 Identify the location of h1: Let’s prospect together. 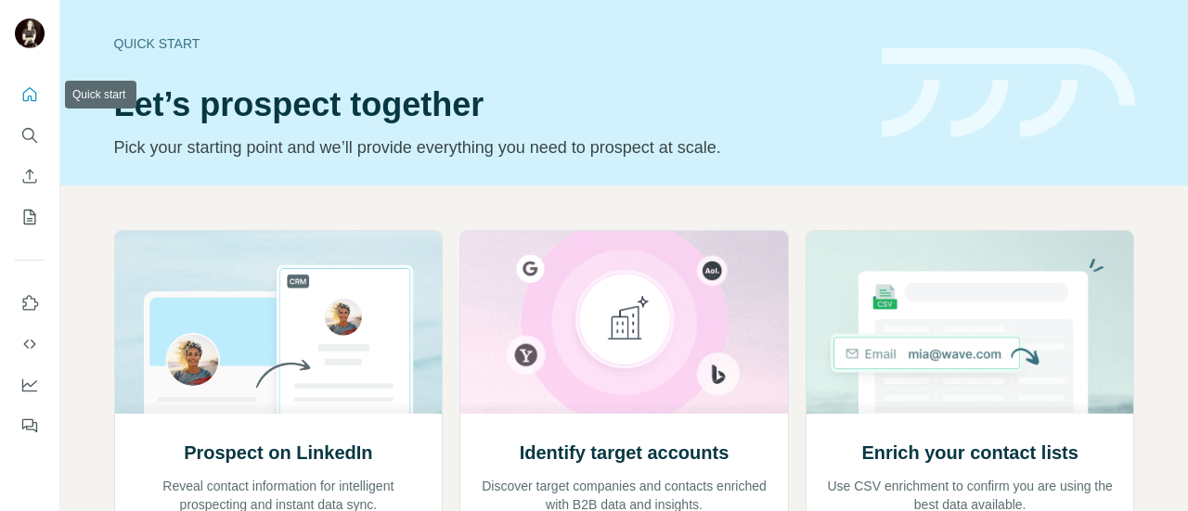
(486, 105).